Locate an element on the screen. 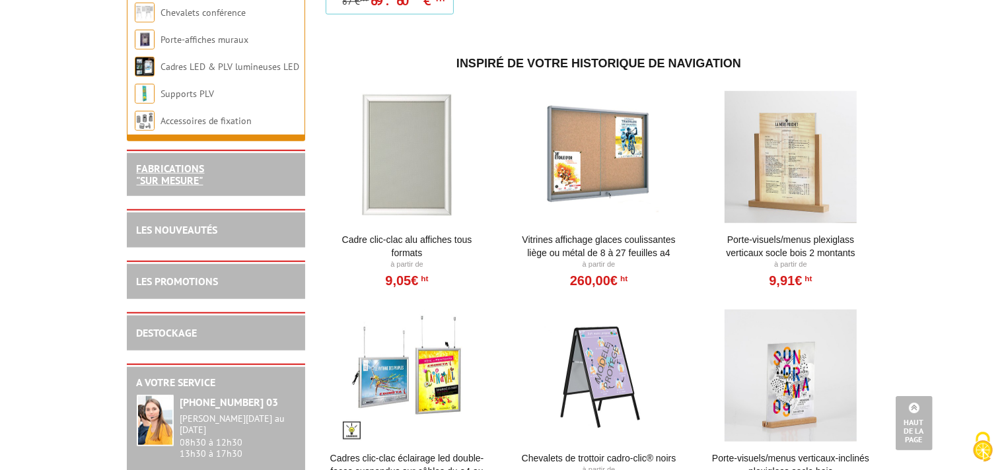  a: 260,00€HT is located at coordinates (598, 281).